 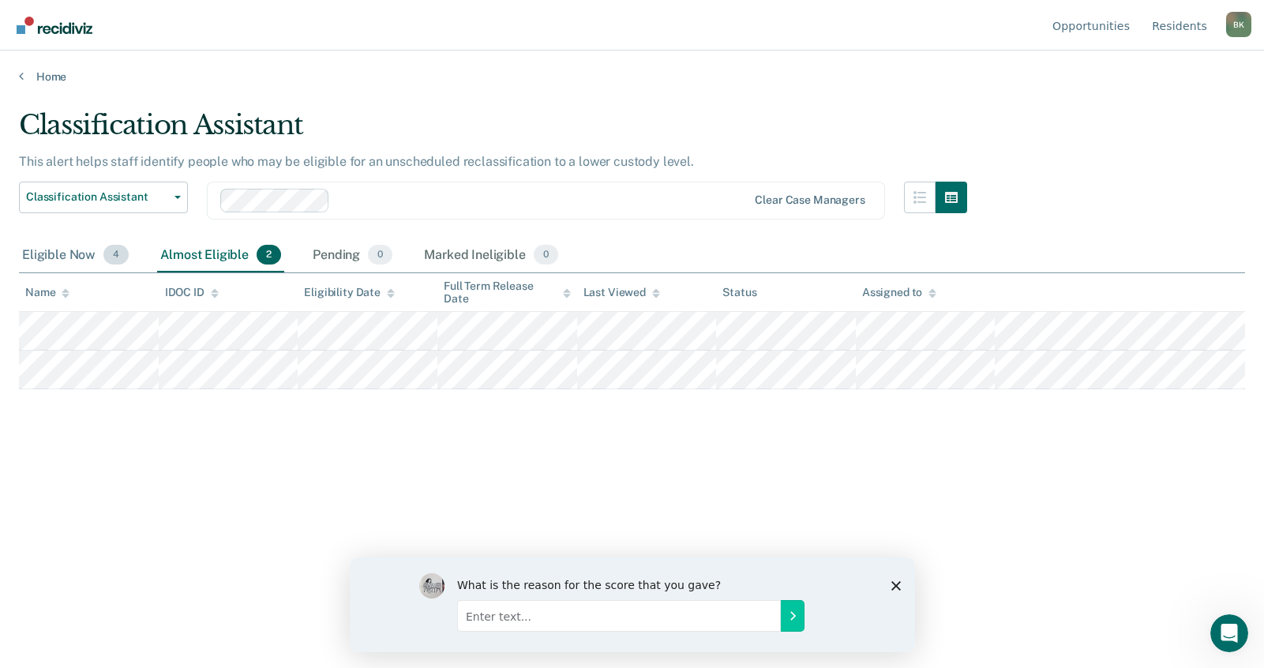 What do you see at coordinates (116, 255) in the screenshot?
I see `span: 4` at bounding box center [116, 255].